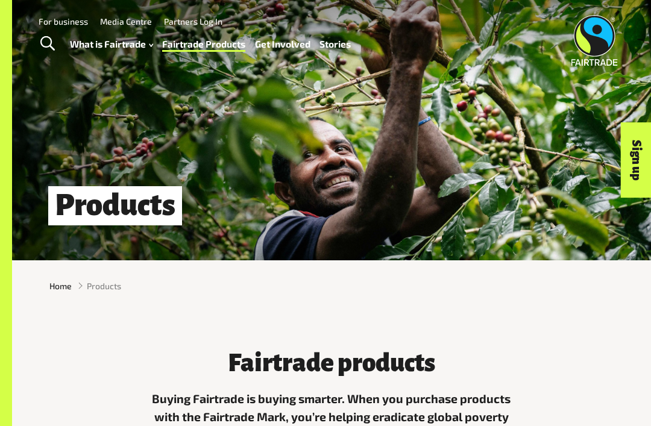 This screenshot has width=651, height=426. What do you see at coordinates (332, 363) in the screenshot?
I see `h3: Fairtrade products` at bounding box center [332, 363].